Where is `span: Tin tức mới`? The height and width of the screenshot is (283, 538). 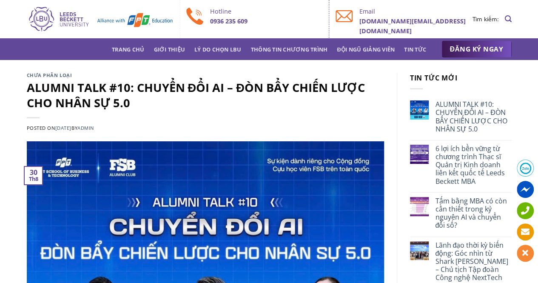
span: Tin tức mới is located at coordinates (434, 78).